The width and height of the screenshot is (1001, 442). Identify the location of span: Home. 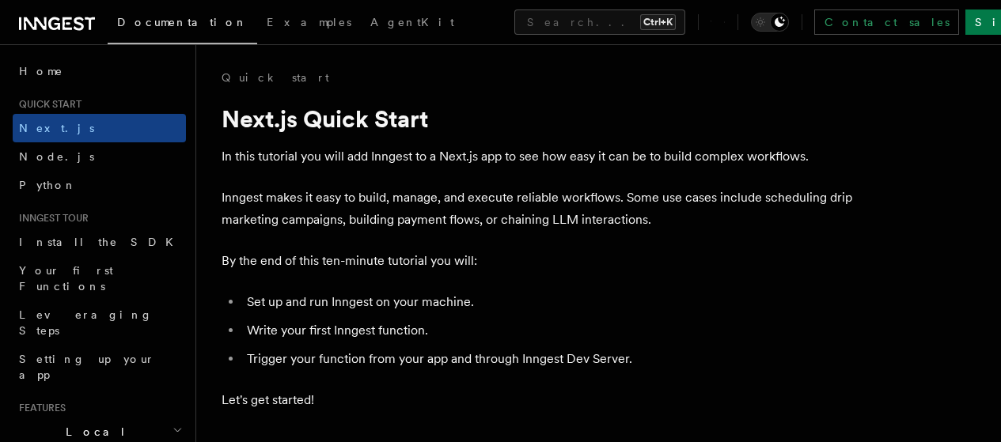
(41, 71).